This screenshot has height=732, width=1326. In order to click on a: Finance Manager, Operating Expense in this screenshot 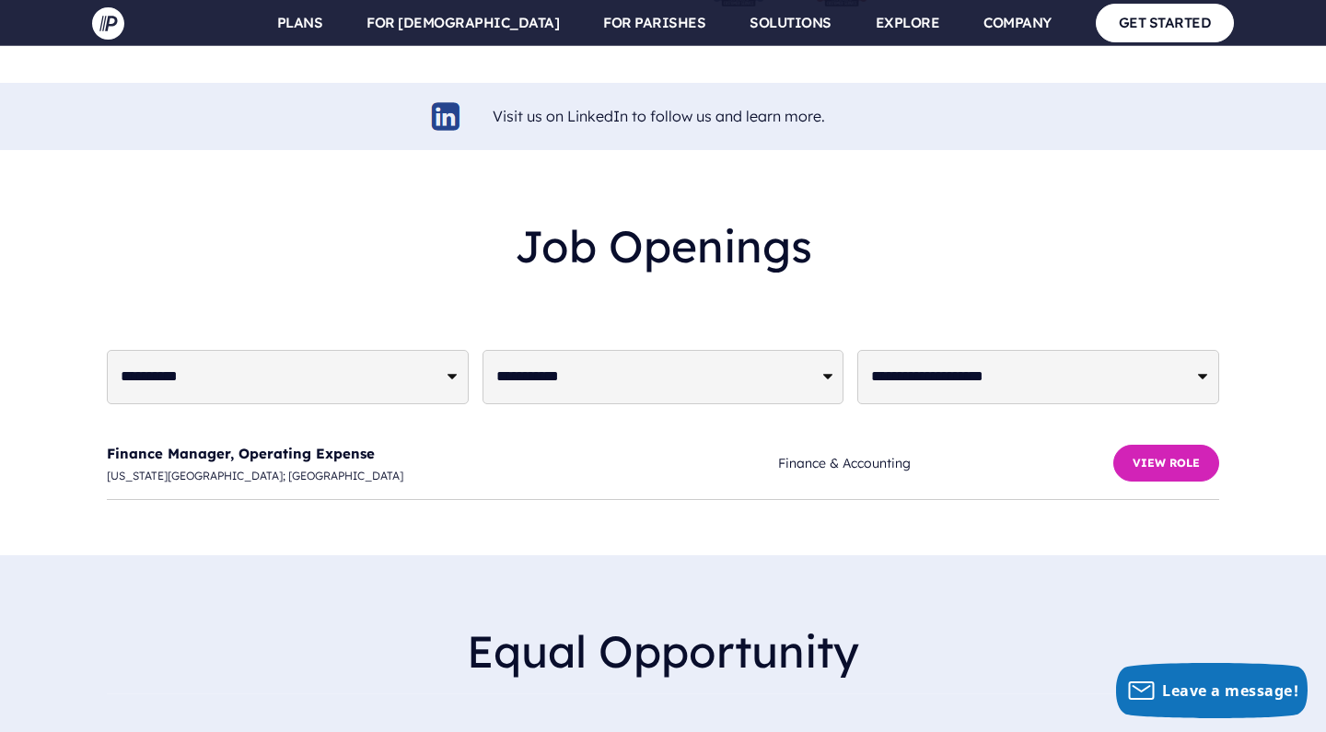, I will do `click(240, 453)`.